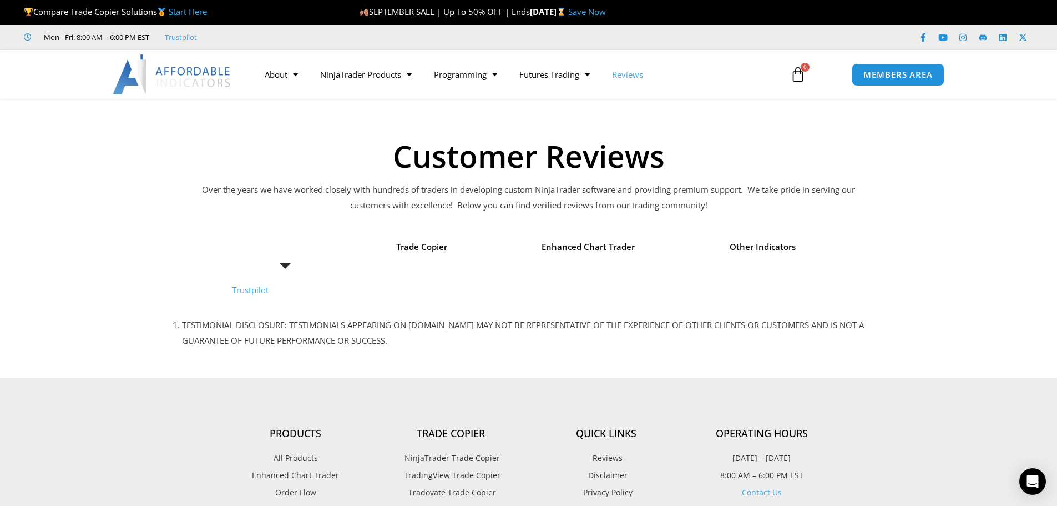  What do you see at coordinates (281, 74) in the screenshot?
I see `a: About` at bounding box center [281, 74].